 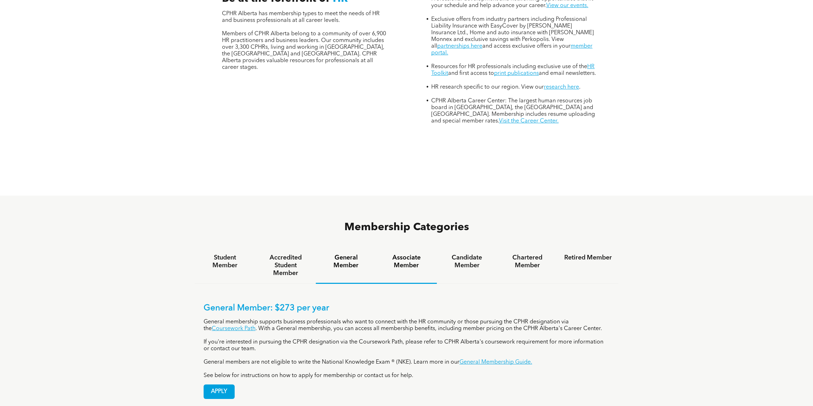 What do you see at coordinates (567, 73) in the screenshot?
I see `span: and email newsletters.` at bounding box center [567, 73].